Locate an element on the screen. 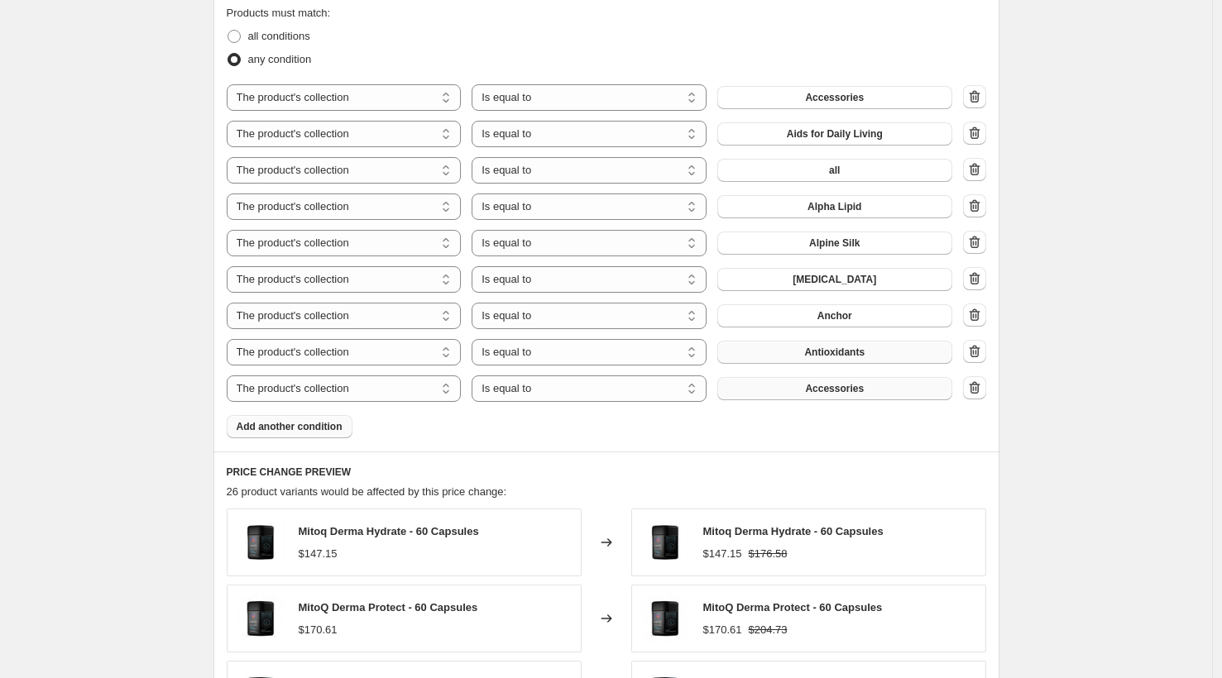 The image size is (1222, 678). span: Aids for Daily Living is located at coordinates (835, 134).